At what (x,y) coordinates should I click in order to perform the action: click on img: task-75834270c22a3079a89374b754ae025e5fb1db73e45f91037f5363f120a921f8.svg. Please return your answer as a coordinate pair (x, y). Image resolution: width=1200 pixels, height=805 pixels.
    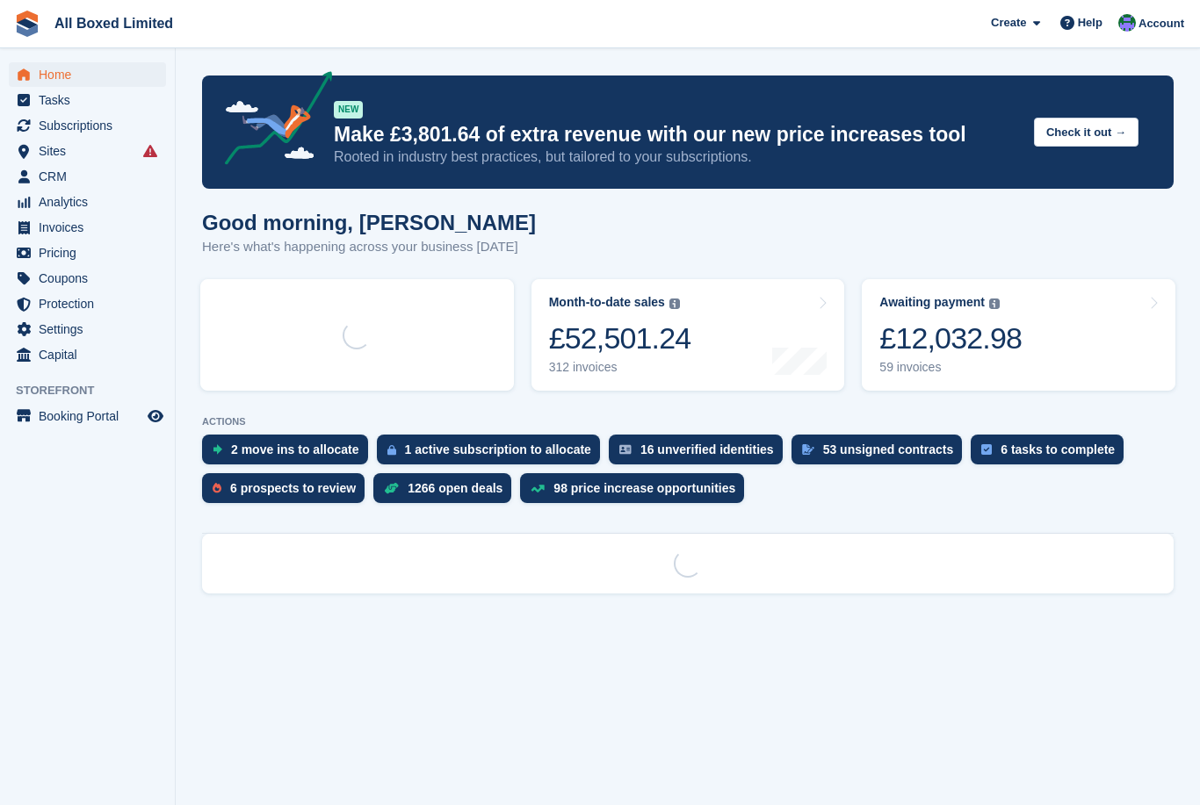
    Looking at the image, I should click on (986, 450).